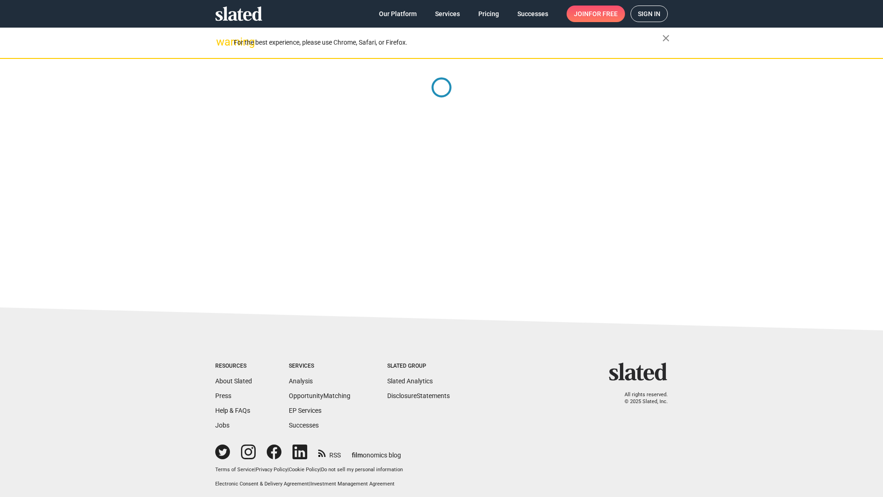 The width and height of the screenshot is (883, 497). Describe the element at coordinates (329, 452) in the screenshot. I see `a: RSS` at that location.